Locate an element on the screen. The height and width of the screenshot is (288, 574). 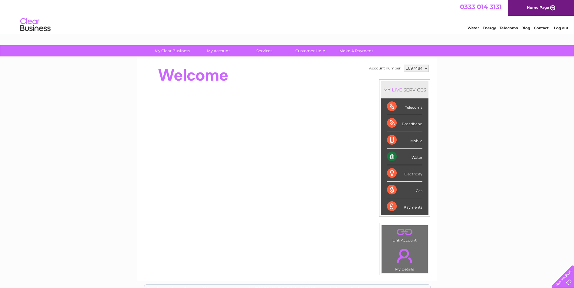
a: My Clear Business is located at coordinates (172, 51).